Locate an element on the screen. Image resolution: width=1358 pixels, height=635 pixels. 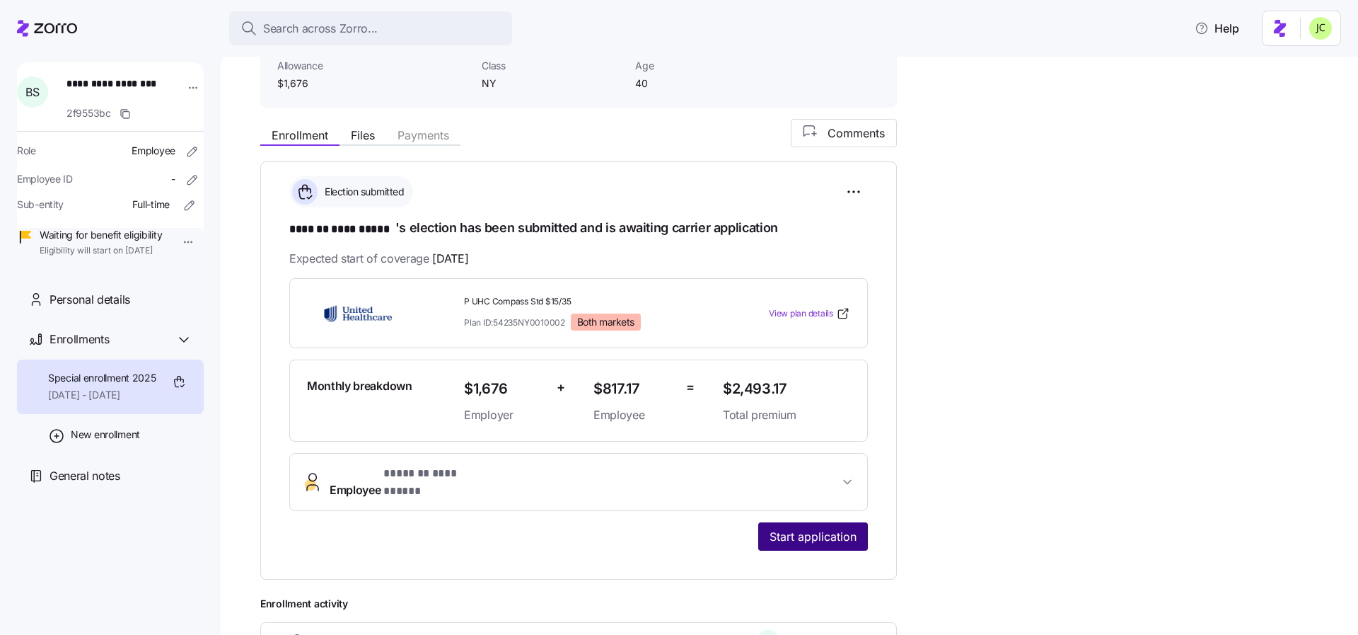
span: $2,493.17 is located at coordinates (787, 388).